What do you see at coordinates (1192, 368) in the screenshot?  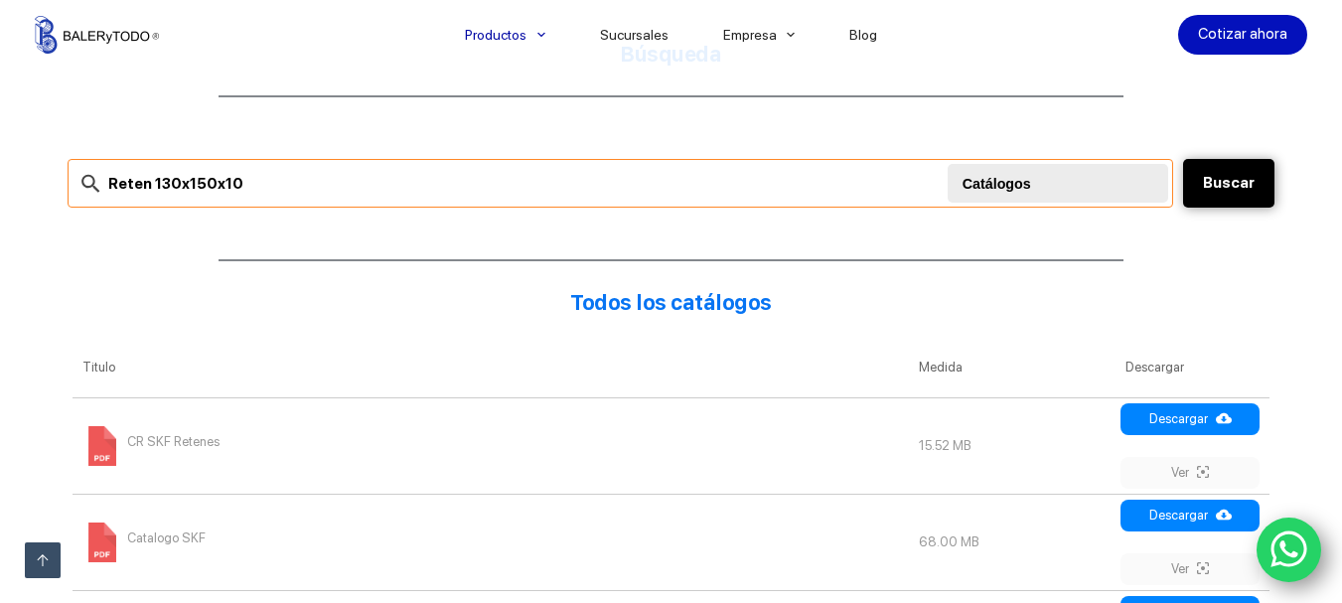 I see `th: Descargar` at bounding box center [1192, 368].